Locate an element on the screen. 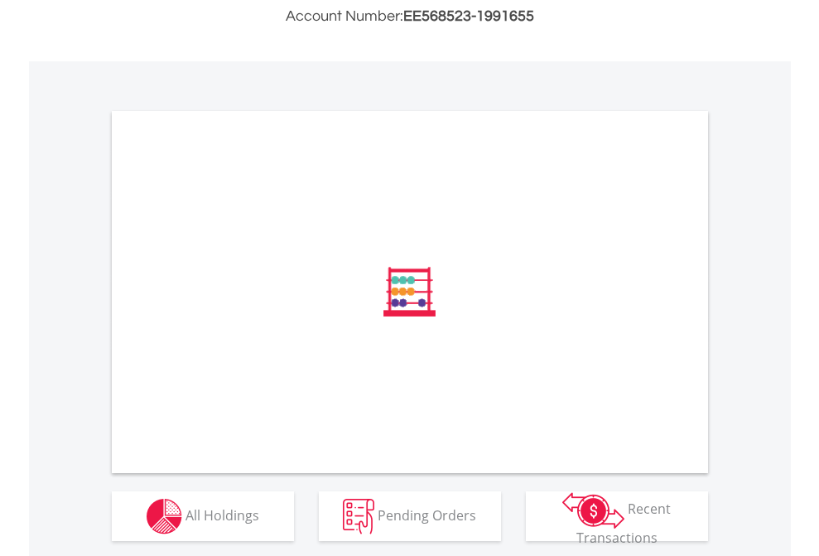 This screenshot has width=819, height=556. img: transactions-zar-wht.png is located at coordinates (593, 510).